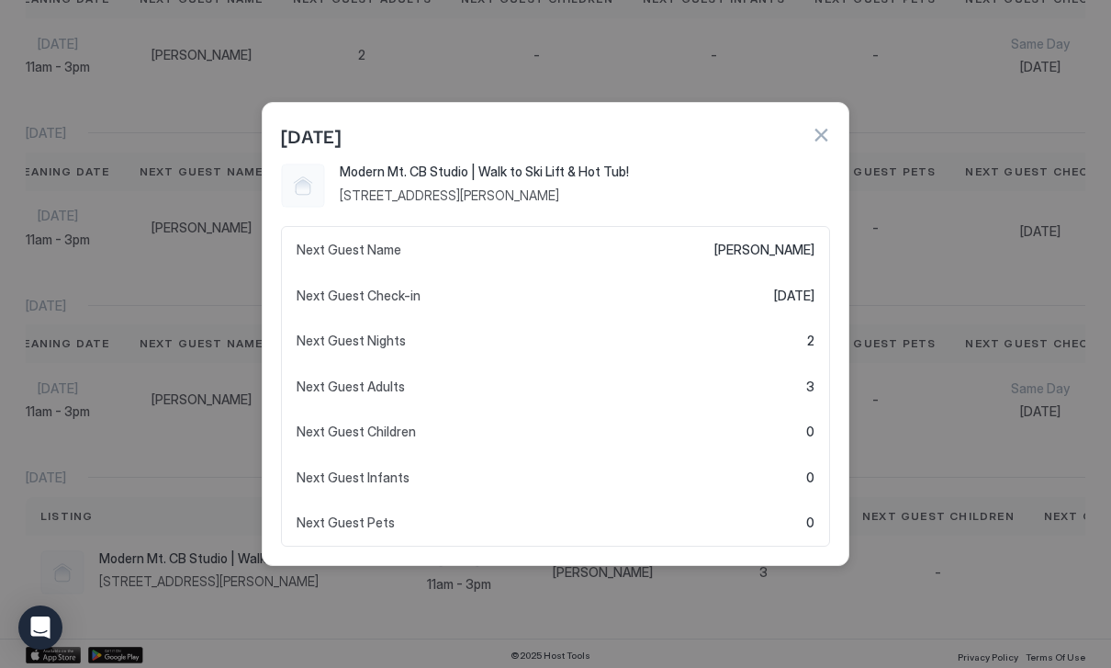 Image resolution: width=1111 pixels, height=668 pixels. I want to click on div: Open Intercom Messenger, so click(40, 627).